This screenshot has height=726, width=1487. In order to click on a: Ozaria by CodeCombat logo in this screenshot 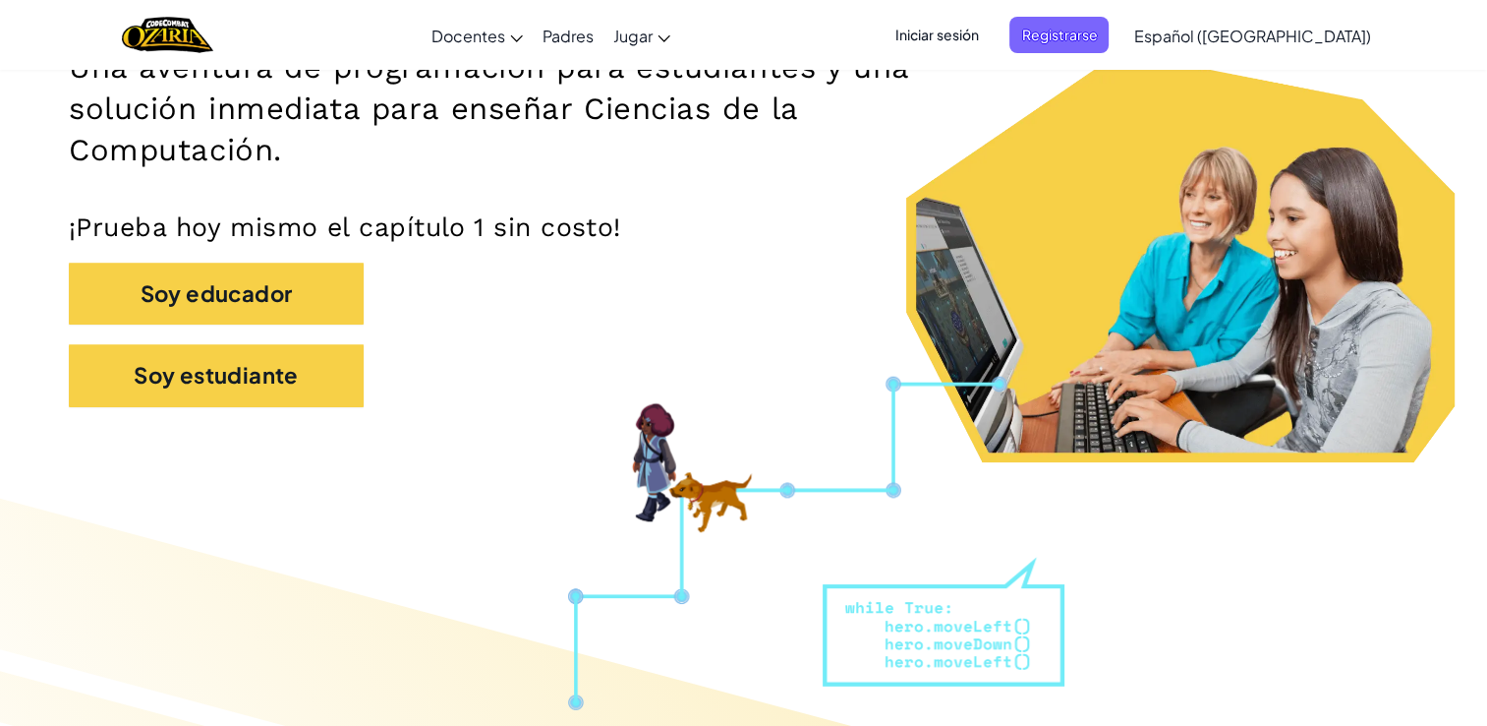, I will do `click(167, 34)`.